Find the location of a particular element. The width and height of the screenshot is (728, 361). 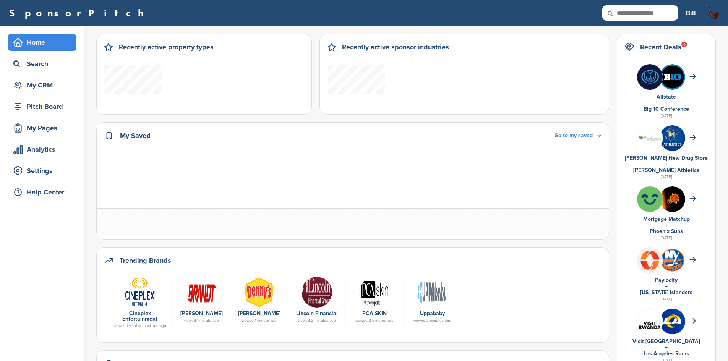

img: Screen shot 2019 05 14 at 12.38.10 pm is located at coordinates (374, 292).